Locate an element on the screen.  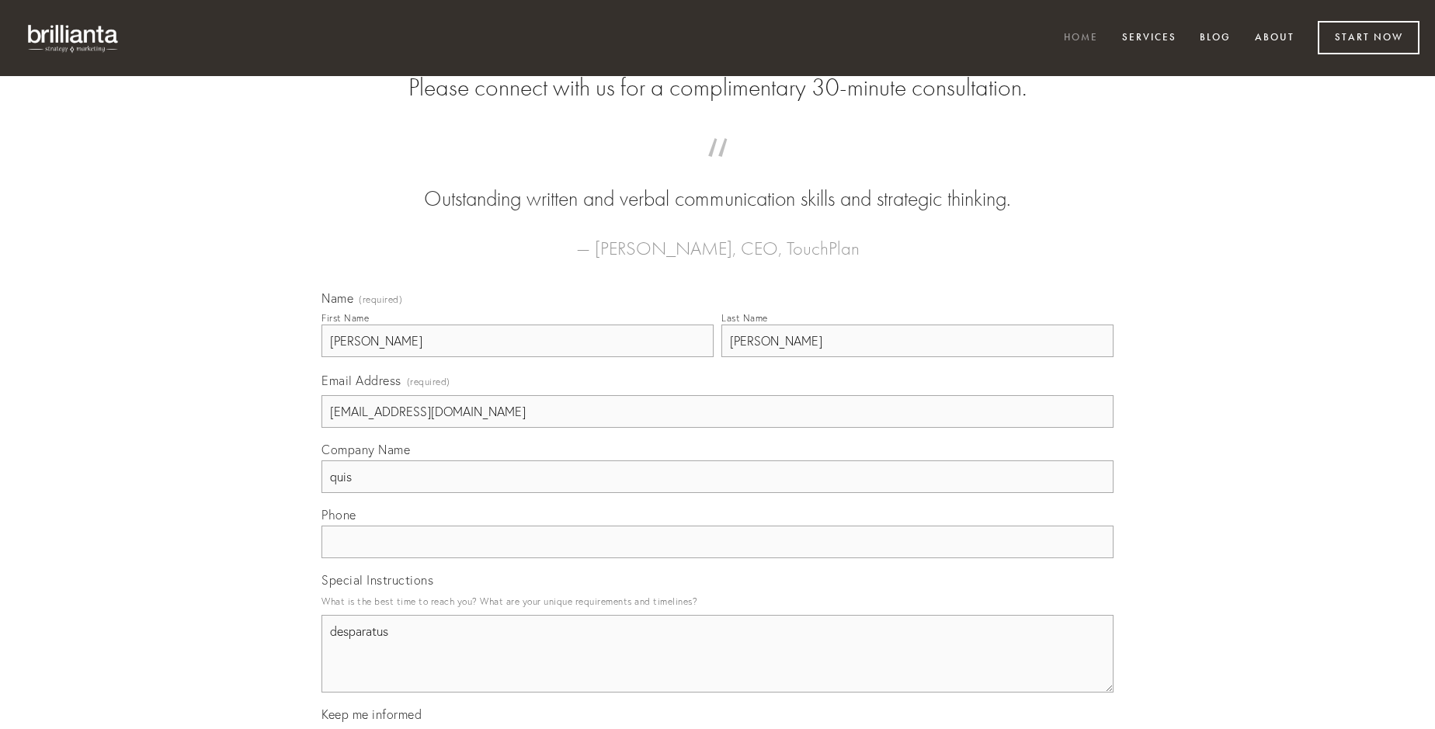
img: brillianta - research, strategy, marketing is located at coordinates (74, 38).